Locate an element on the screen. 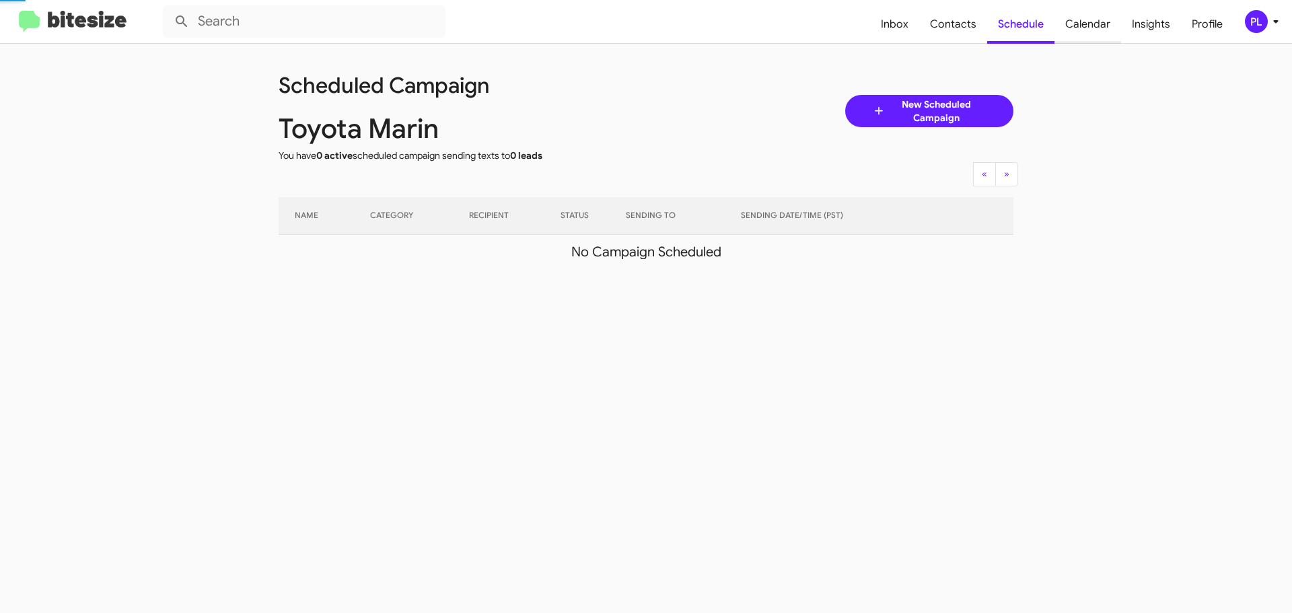 Image resolution: width=1292 pixels, height=613 pixels. th: CATEGORY is located at coordinates (419, 216).